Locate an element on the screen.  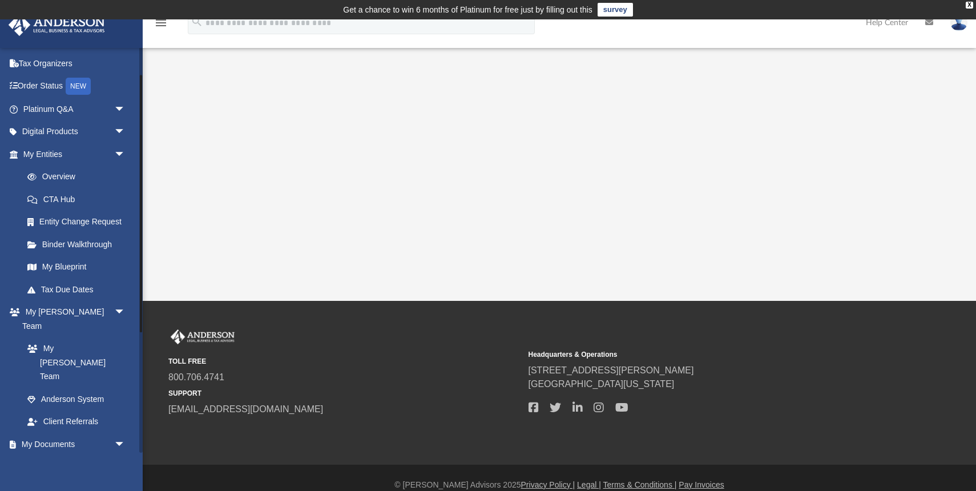
a: Tax Due Dates is located at coordinates (79, 289).